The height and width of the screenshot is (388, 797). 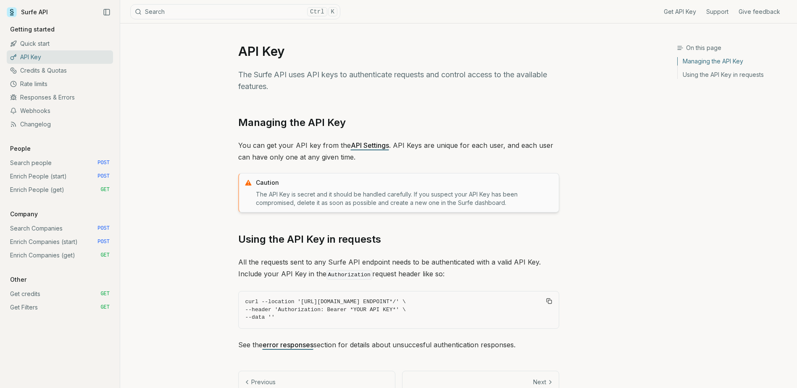 What do you see at coordinates (60, 176) in the screenshot?
I see `a: Enrich People (start) POST` at bounding box center [60, 176].